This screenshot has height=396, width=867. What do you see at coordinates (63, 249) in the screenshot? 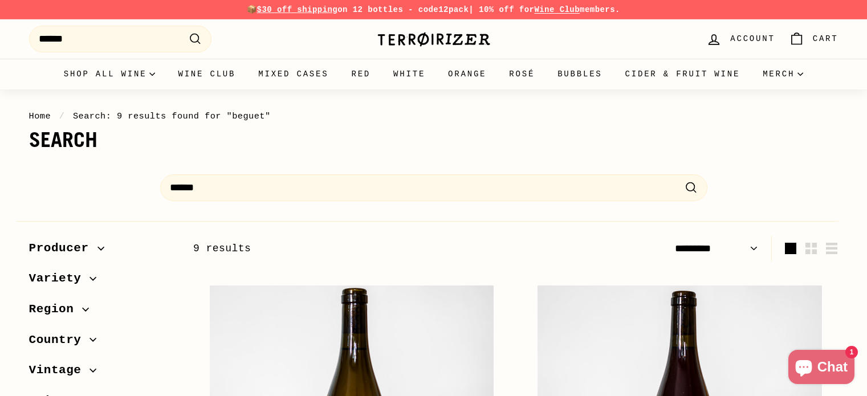
I see `span: Producer` at bounding box center [63, 249].